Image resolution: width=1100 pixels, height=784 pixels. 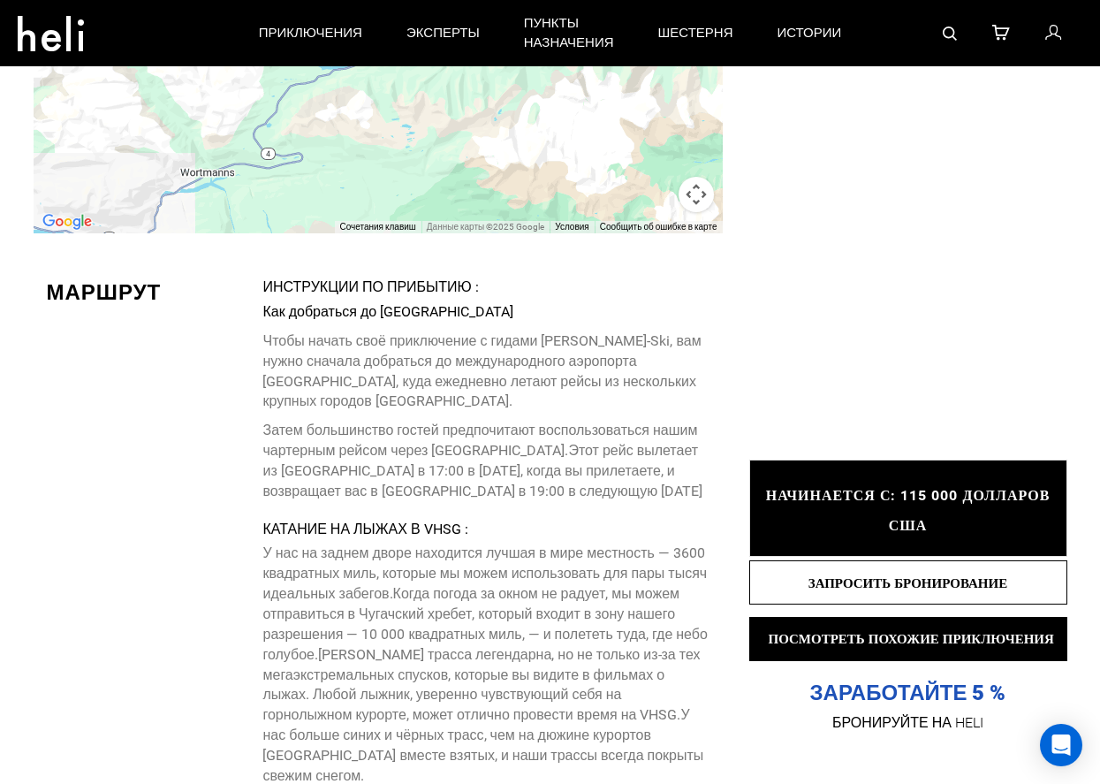 What do you see at coordinates (480, 440) in the screenshot?
I see `ya-tr-span: Затем большинство гостей предпочитают воспользоваться нашим чартерным рейсом через [GEOGRAPHIC_DA...` at bounding box center [480, 440].